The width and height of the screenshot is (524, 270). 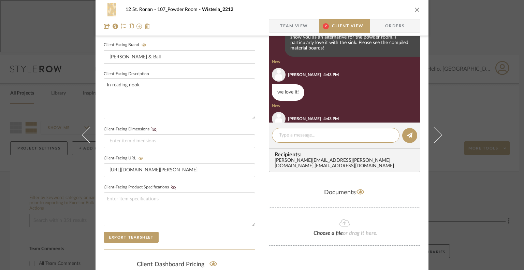 What do you see at coordinates (141, 187) in the screenshot?
I see `label: Client-Facing Product Specifications` at bounding box center [141, 187].